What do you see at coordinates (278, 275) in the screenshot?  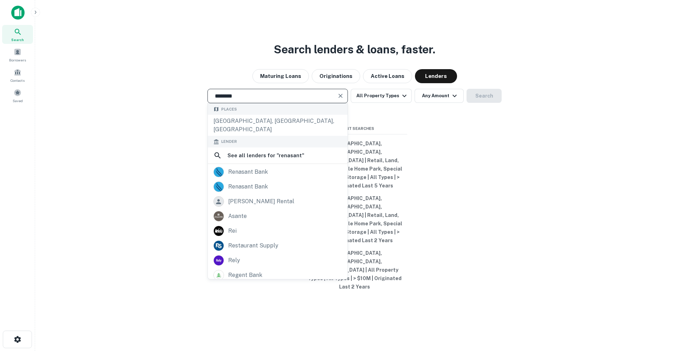 I see `a: regent bank` at bounding box center [278, 275].